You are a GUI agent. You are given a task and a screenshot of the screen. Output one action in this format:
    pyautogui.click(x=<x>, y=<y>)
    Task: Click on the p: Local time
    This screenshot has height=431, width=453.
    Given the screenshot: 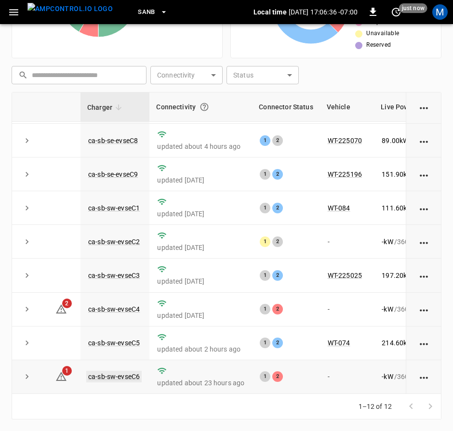 What is the action you would take?
    pyautogui.click(x=270, y=12)
    